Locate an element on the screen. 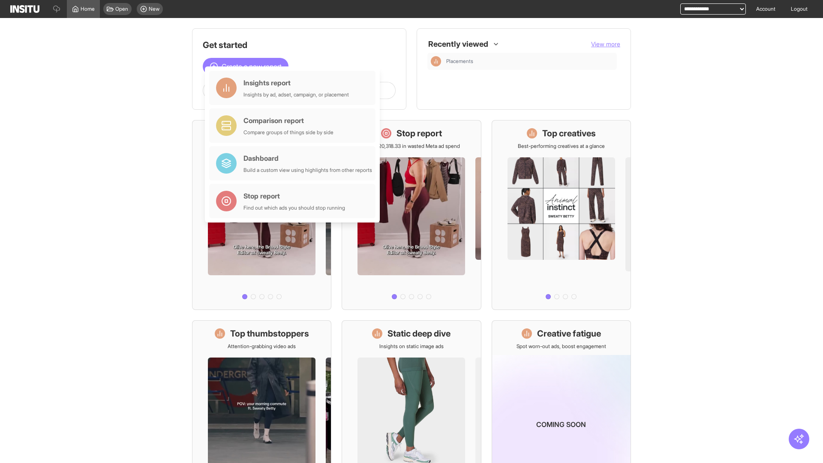  div: Comparison report is located at coordinates (288, 120).